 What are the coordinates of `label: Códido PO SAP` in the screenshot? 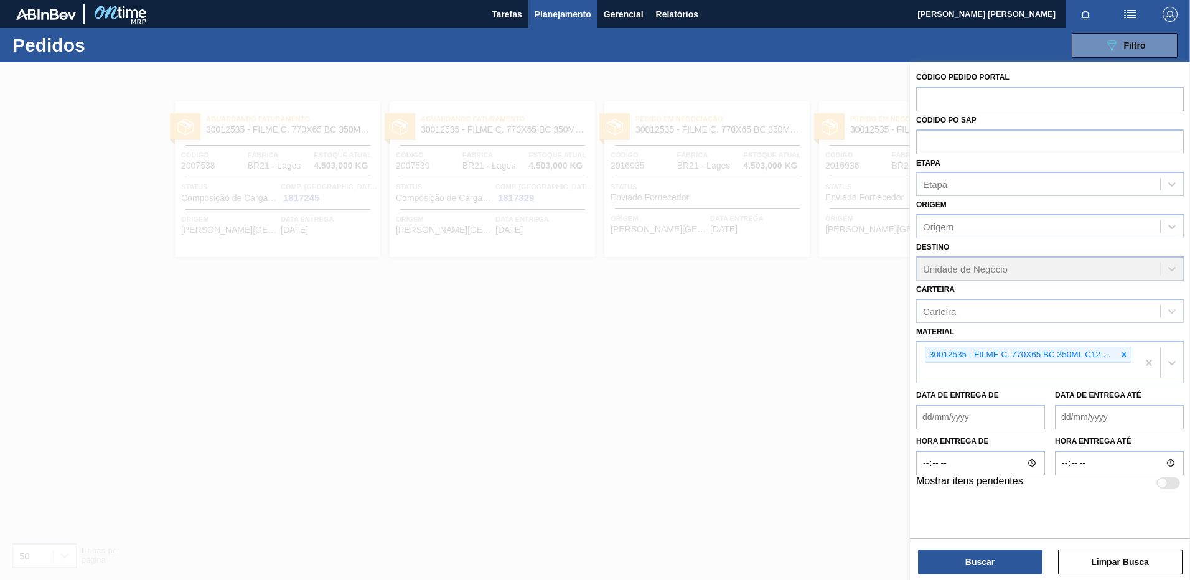 It's located at (946, 120).